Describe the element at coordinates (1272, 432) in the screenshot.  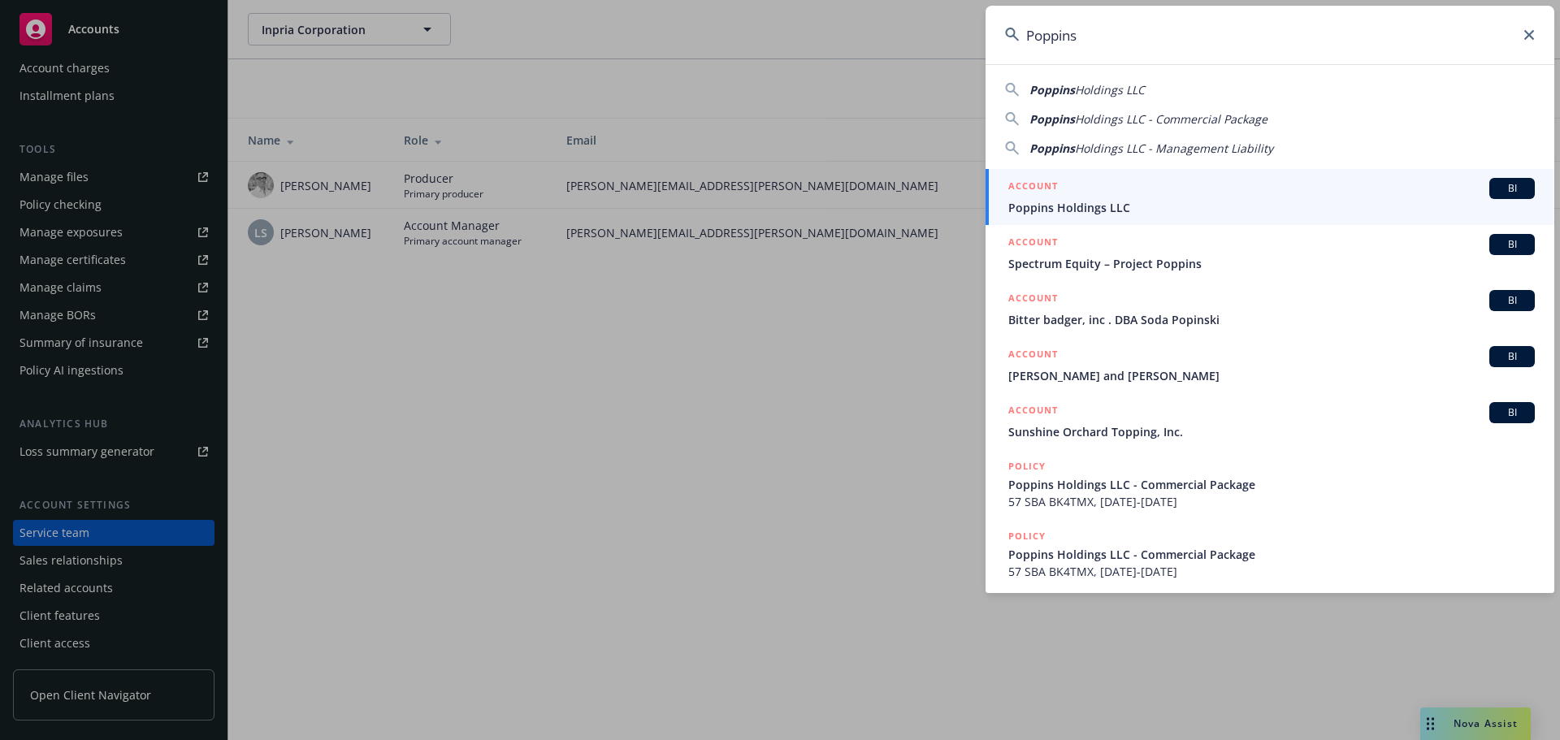
I see `span: Sunshine Orchard Topping, Inc.` at that location.